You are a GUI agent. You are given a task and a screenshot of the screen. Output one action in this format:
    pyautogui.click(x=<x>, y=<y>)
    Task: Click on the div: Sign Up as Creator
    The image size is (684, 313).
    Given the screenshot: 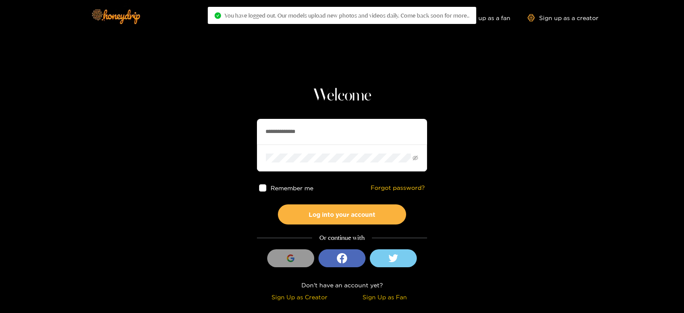 What is the action you would take?
    pyautogui.click(x=299, y=296)
    